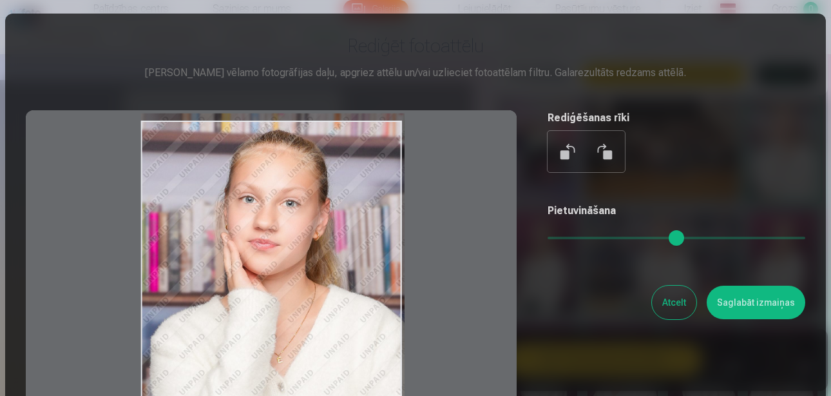 The height and width of the screenshot is (396, 831). Describe the element at coordinates (677, 118) in the screenshot. I see `h5: Rediģēšanas rīki` at that location.